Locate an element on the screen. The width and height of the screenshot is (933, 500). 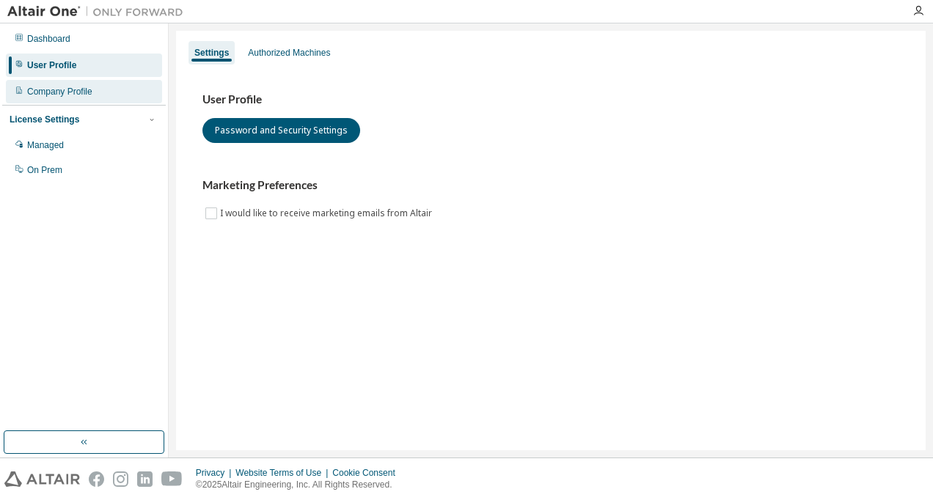
img: instagram.svg is located at coordinates (120, 479).